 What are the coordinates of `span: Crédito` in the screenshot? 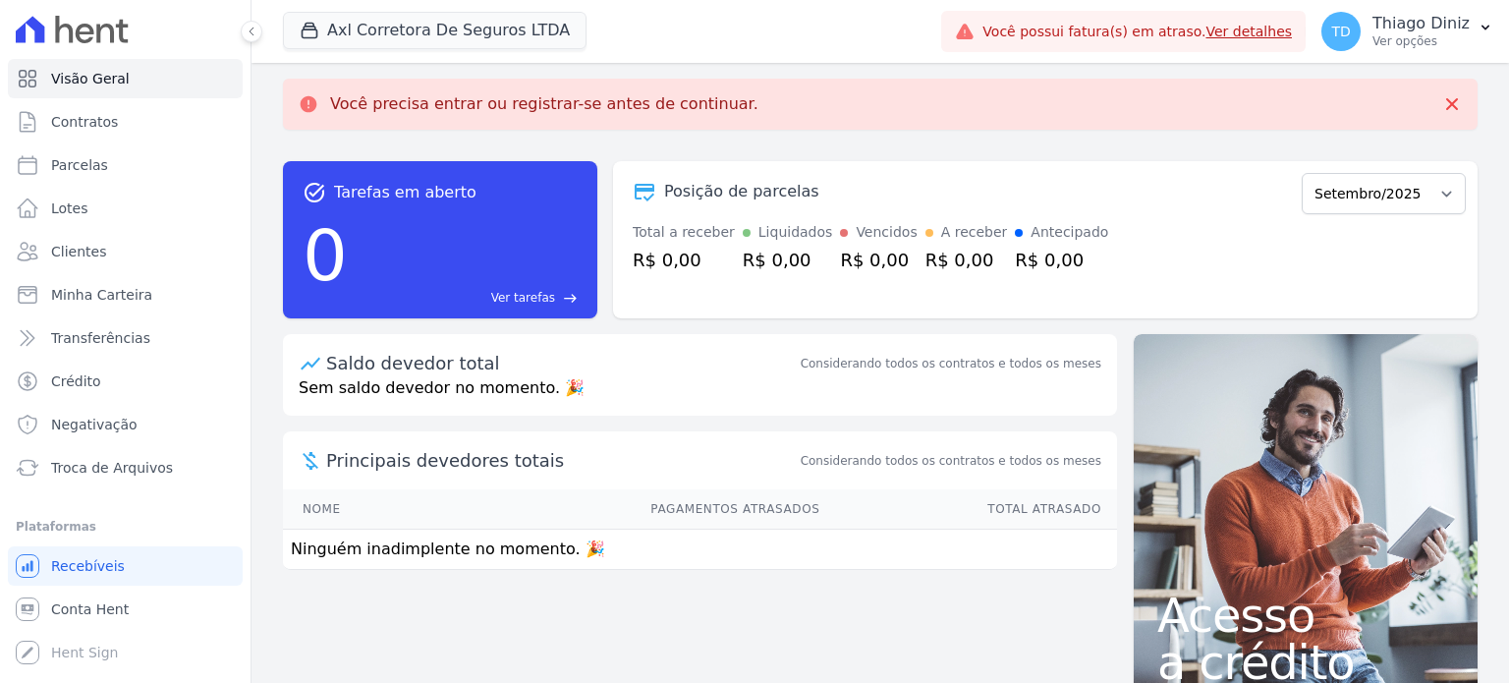 It's located at (76, 381).